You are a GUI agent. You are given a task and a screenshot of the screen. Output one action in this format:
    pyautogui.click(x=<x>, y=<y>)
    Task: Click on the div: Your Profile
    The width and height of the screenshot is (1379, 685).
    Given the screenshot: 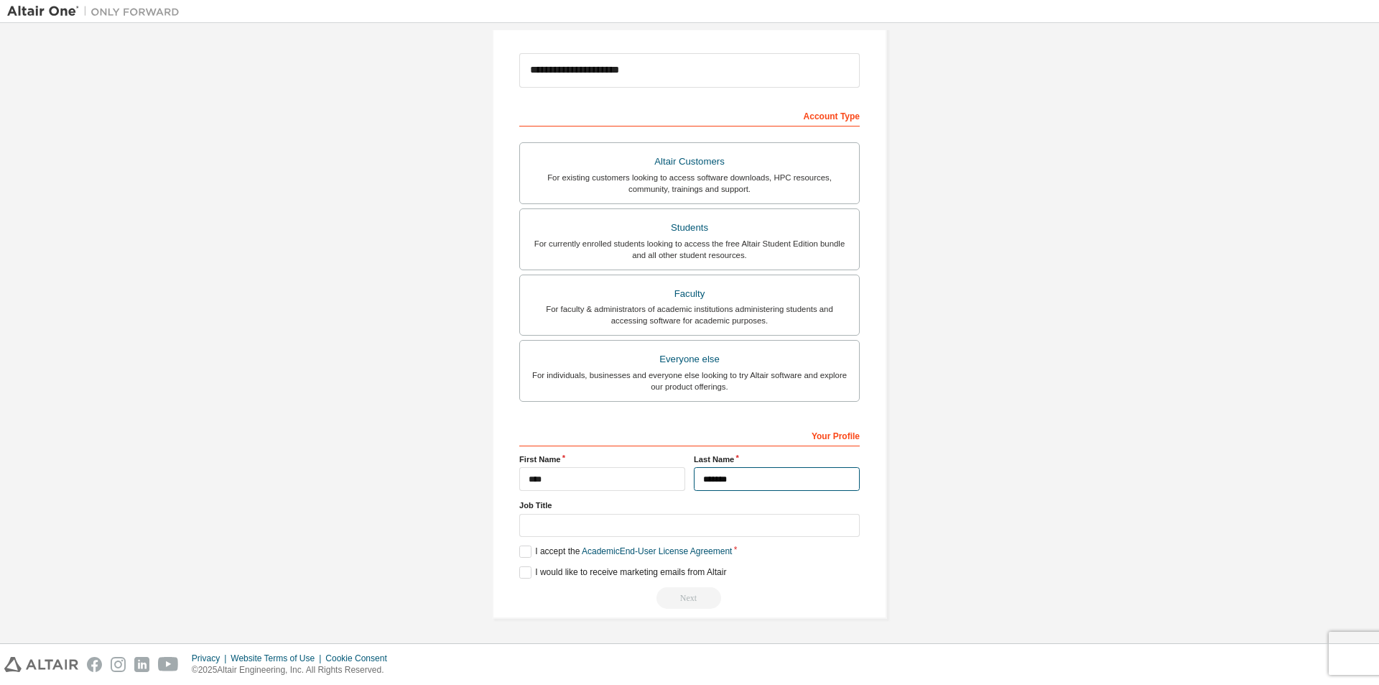 What is the action you would take?
    pyautogui.click(x=690, y=435)
    